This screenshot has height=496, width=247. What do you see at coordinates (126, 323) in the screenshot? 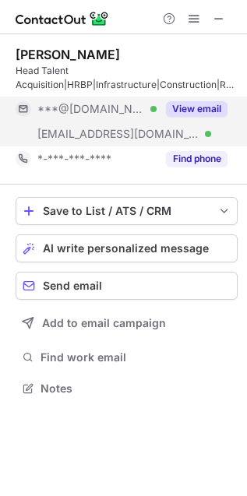
I see `button: Add to email campaign` at bounding box center [126, 323].